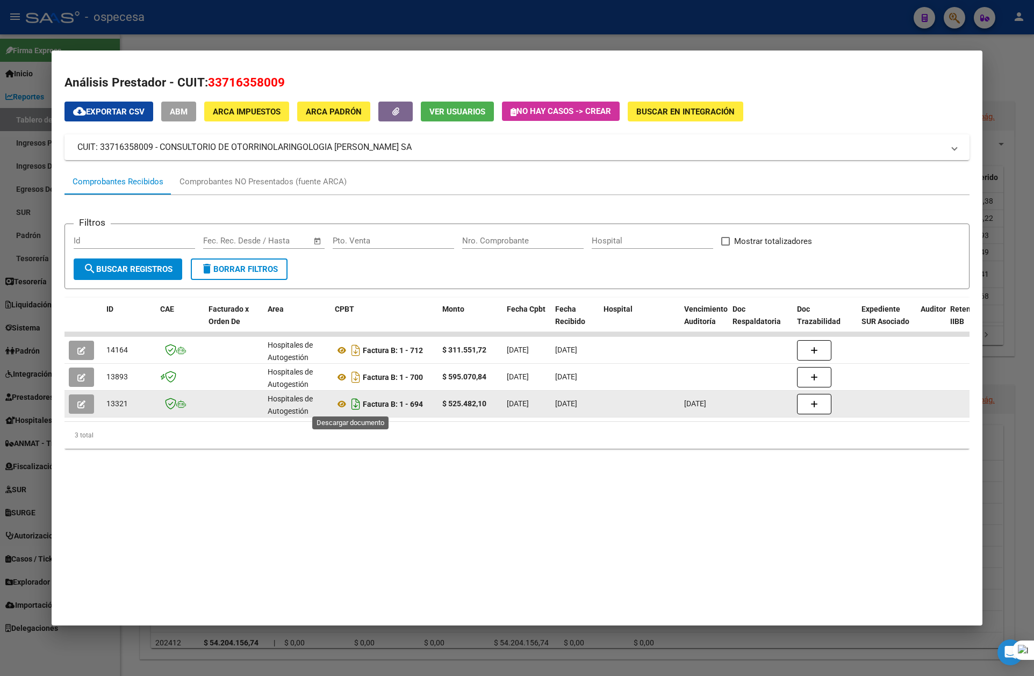 This screenshot has width=1034, height=676. Describe the element at coordinates (129, 321) in the screenshot. I see `datatable-header-cell: ID` at that location.